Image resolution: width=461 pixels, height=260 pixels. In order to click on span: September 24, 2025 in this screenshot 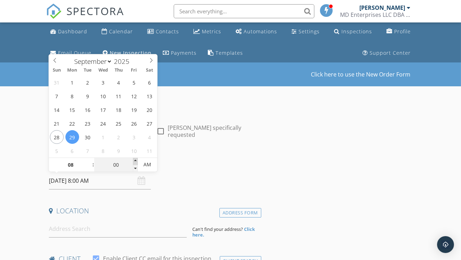, I will do `click(103, 123)`.